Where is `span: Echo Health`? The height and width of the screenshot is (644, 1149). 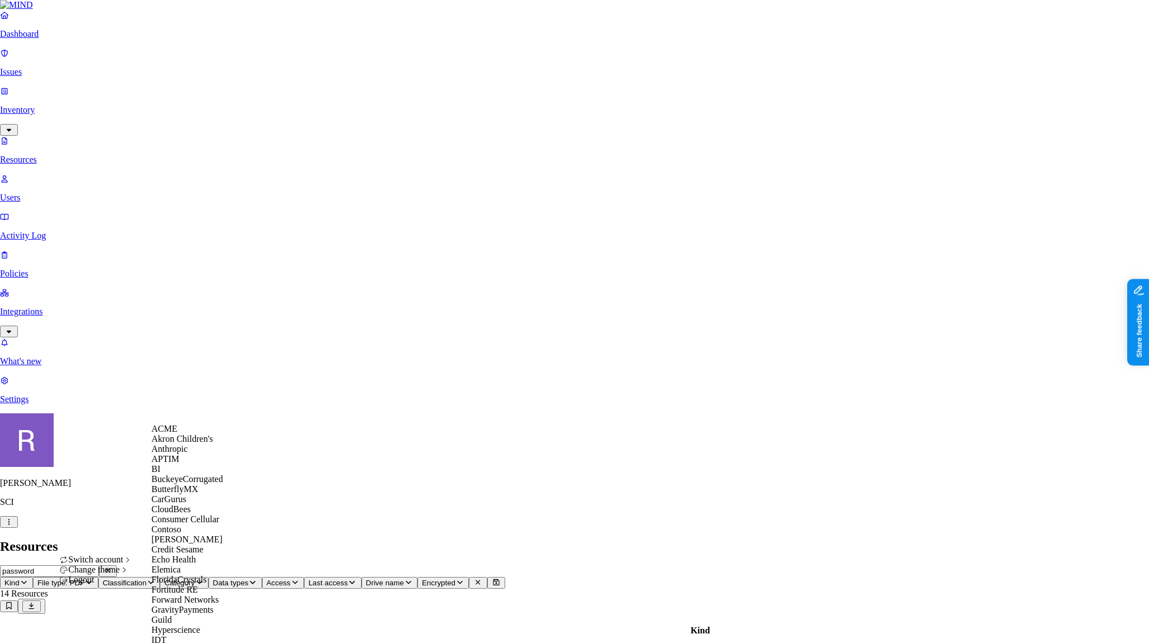 span: Echo Health is located at coordinates (174, 559).